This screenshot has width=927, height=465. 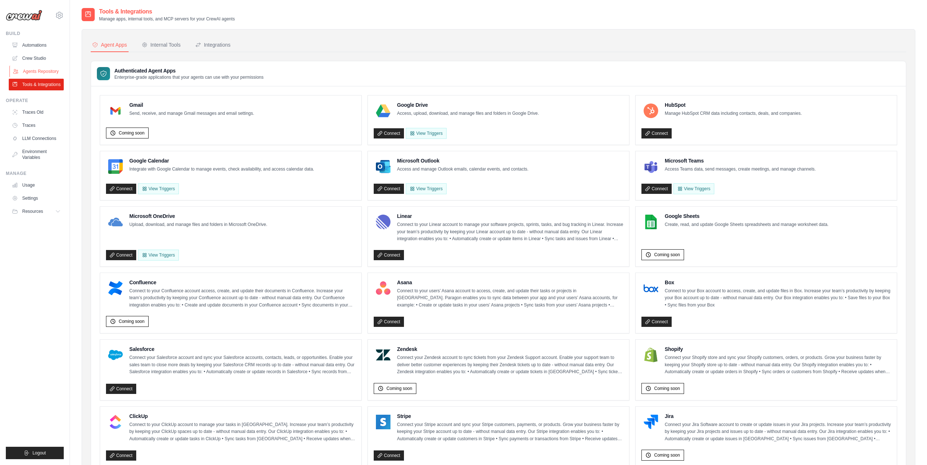 I want to click on h4: Microsoft Teams, so click(x=740, y=161).